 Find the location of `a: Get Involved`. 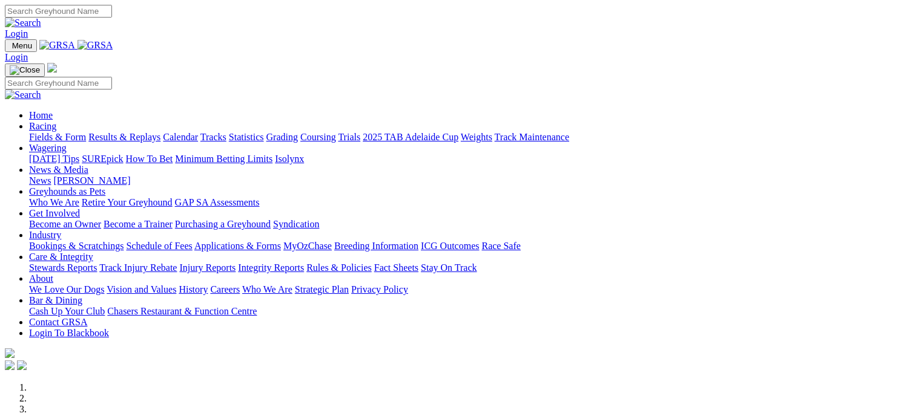

a: Get Involved is located at coordinates (54, 213).